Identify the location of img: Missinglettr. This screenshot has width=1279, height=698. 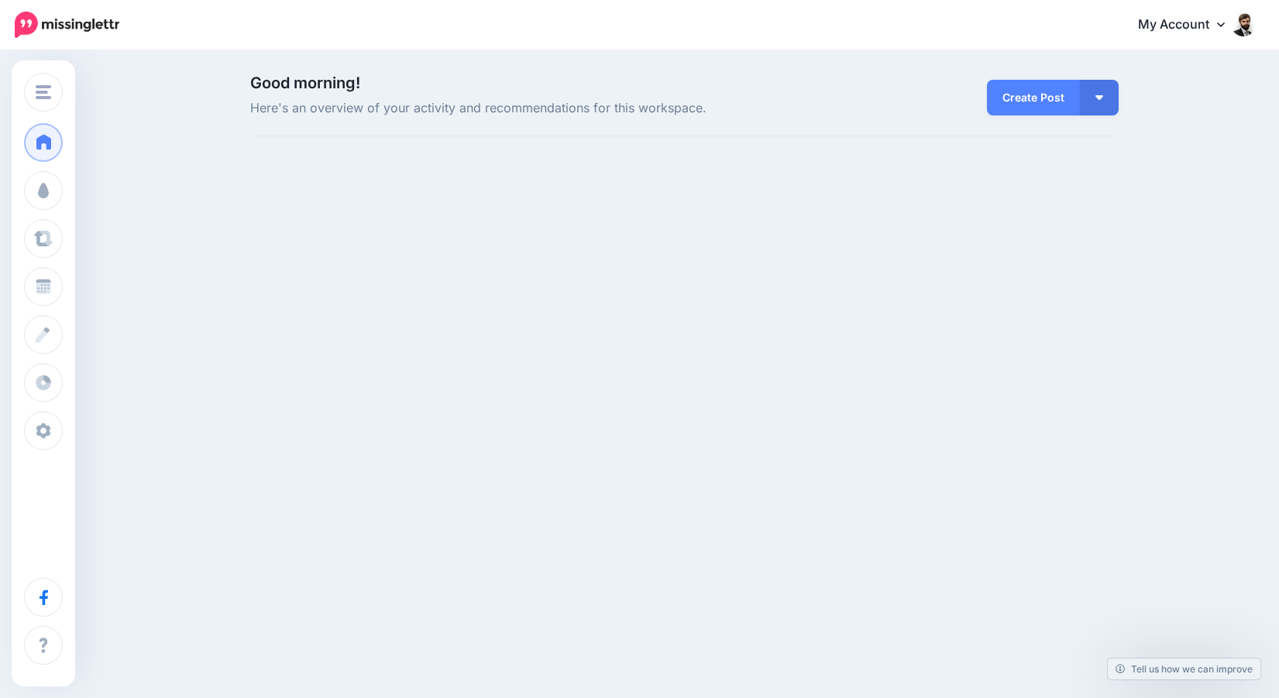
(67, 25).